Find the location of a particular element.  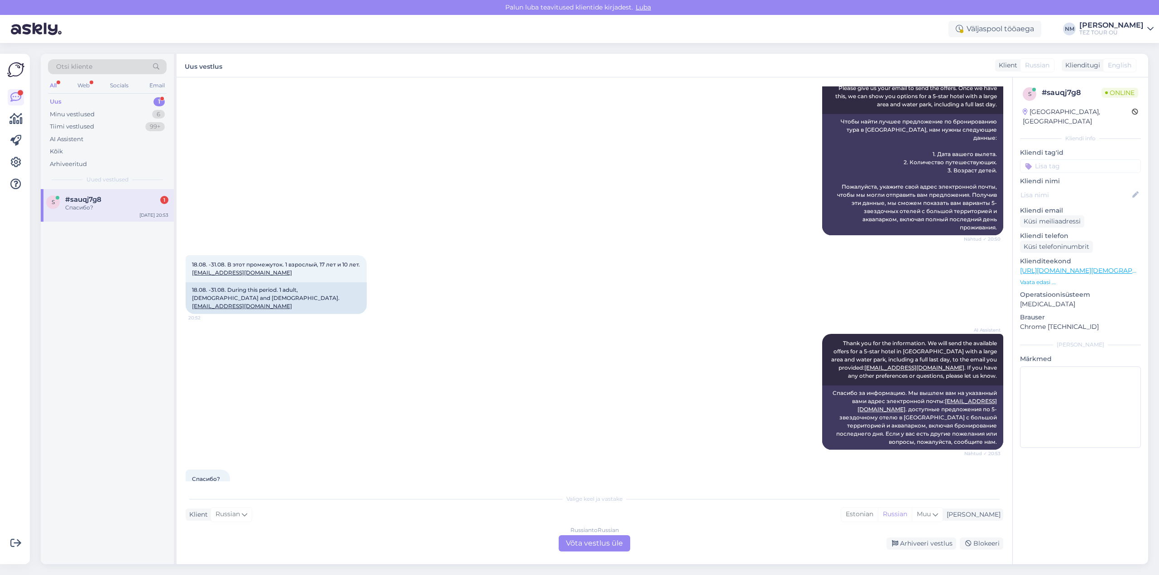

p: Kliendi telefon is located at coordinates (1080, 236).